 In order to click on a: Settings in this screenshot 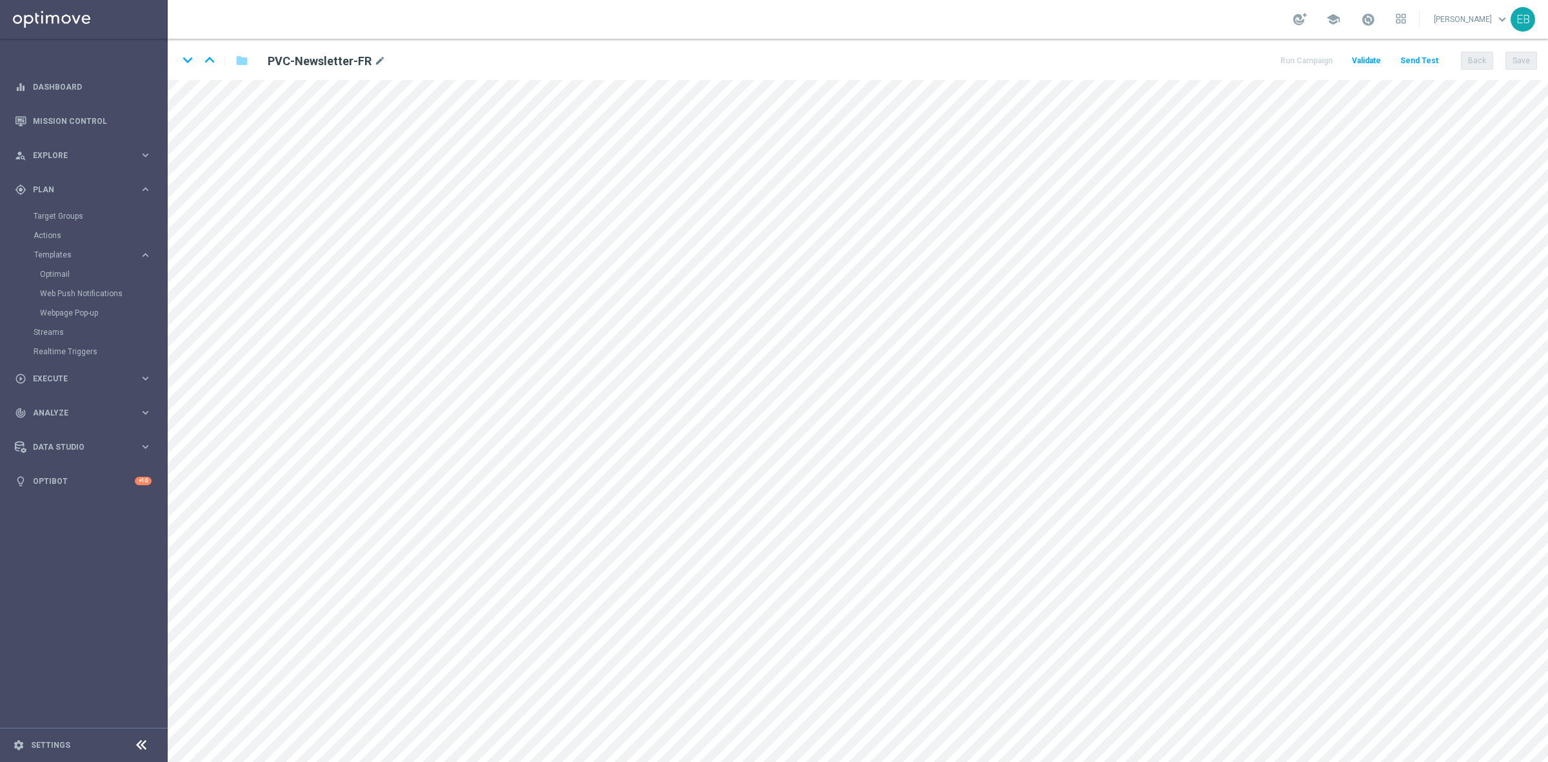, I will do `click(50, 745)`.